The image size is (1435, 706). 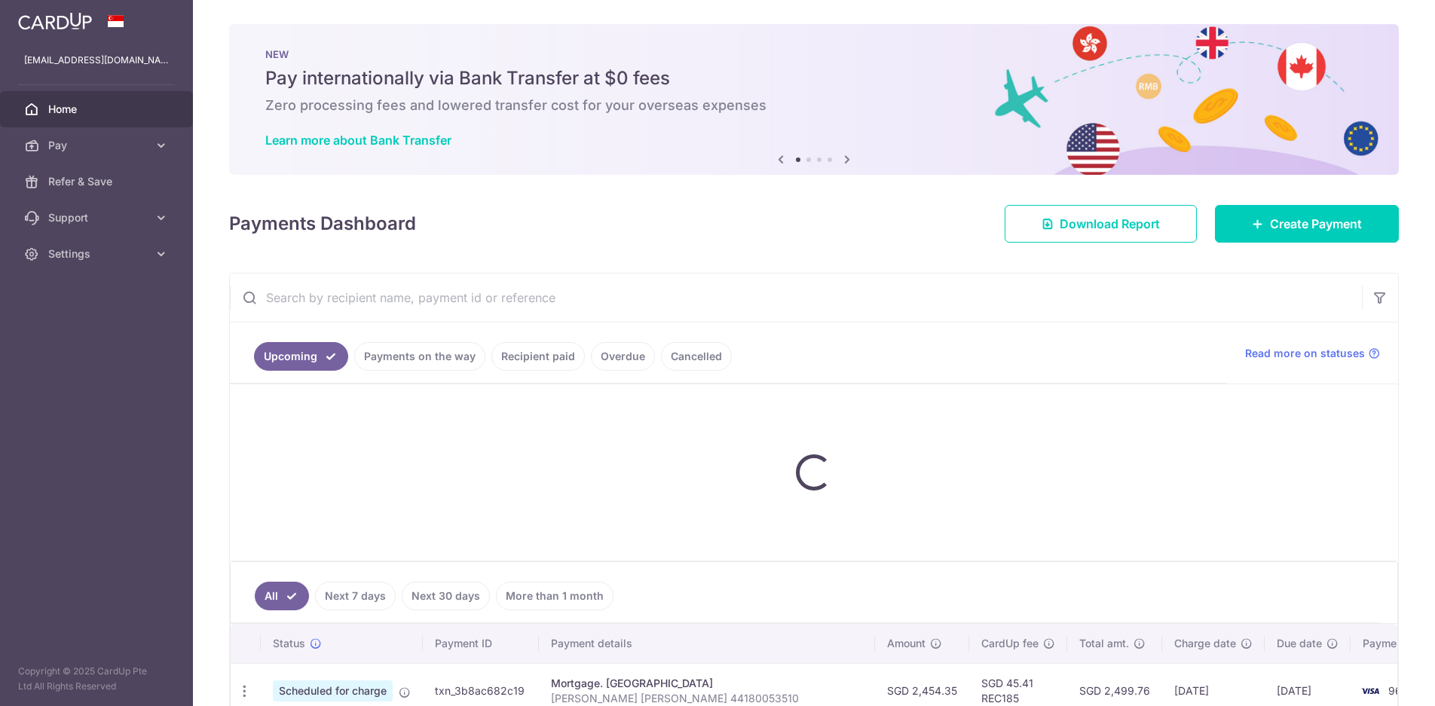 What do you see at coordinates (1205, 644) in the screenshot?
I see `span: Charge date` at bounding box center [1205, 644].